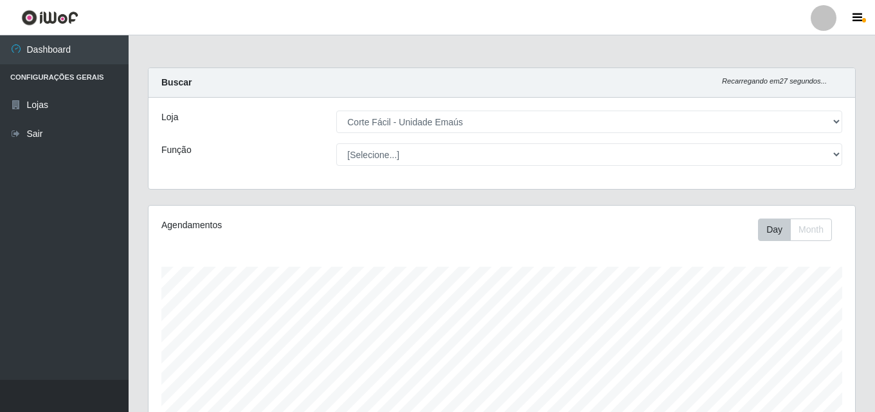  I want to click on button: Month, so click(811, 230).